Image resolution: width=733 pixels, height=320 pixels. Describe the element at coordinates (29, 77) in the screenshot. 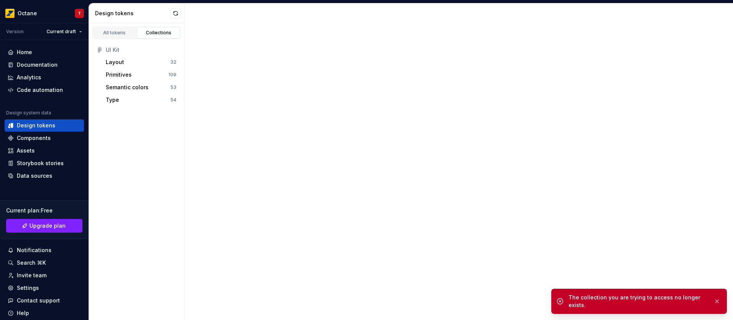

I see `div: Analytics` at that location.